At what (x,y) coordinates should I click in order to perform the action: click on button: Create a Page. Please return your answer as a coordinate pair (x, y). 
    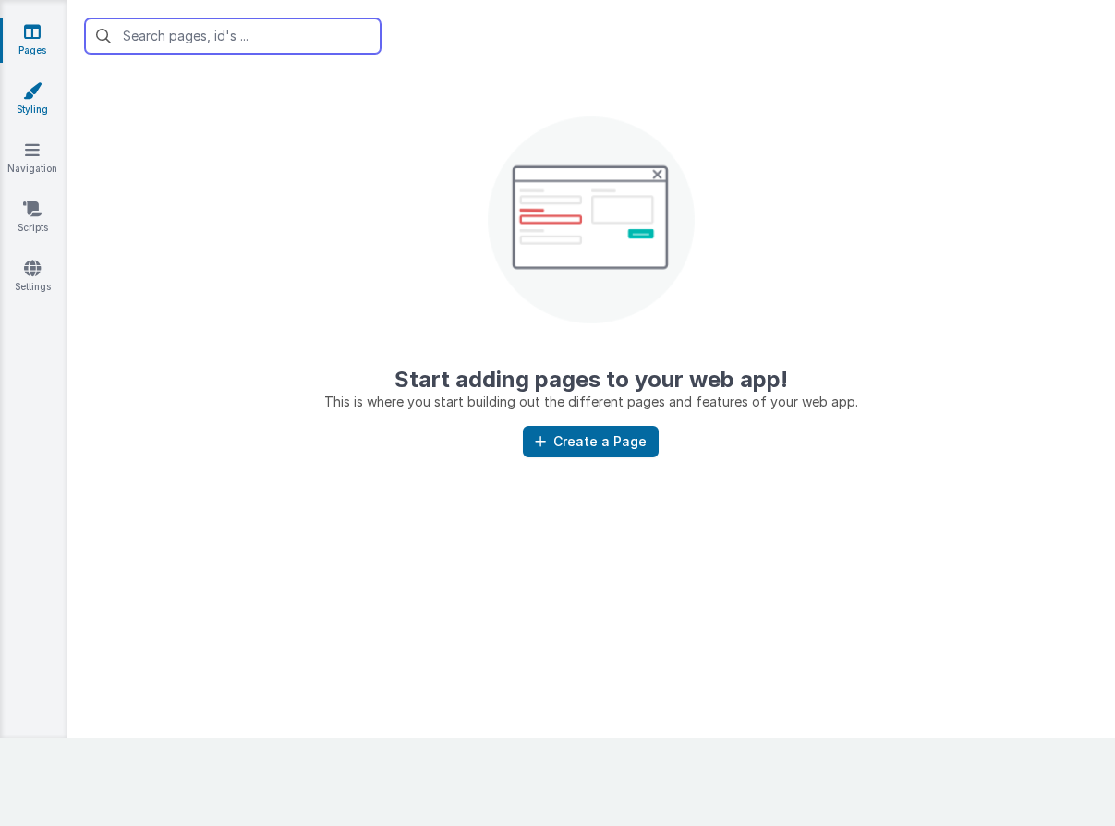
    Looking at the image, I should click on (590, 441).